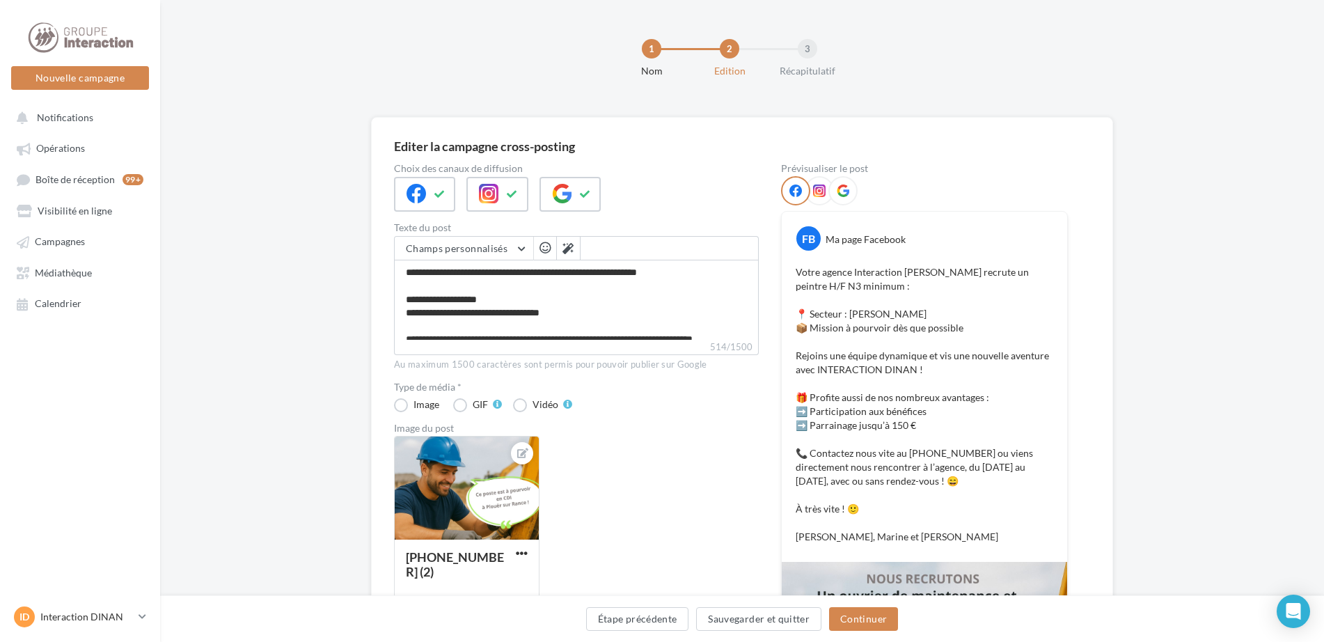 The width and height of the screenshot is (1324, 642). What do you see at coordinates (865, 239) in the screenshot?
I see `div: Ma page Facebook` at bounding box center [865, 239].